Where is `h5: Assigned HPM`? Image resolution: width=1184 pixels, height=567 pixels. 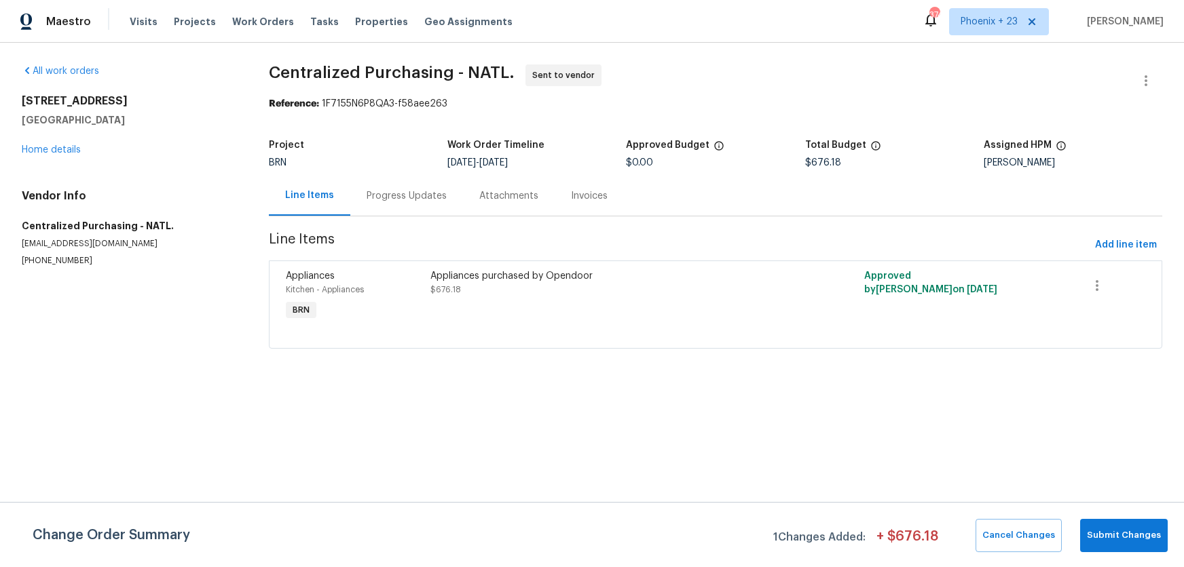 h5: Assigned HPM is located at coordinates (1018, 145).